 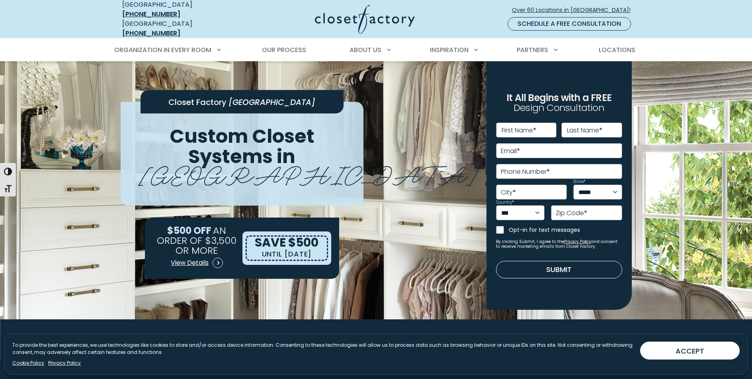 I want to click on label: Country, so click(x=505, y=203).